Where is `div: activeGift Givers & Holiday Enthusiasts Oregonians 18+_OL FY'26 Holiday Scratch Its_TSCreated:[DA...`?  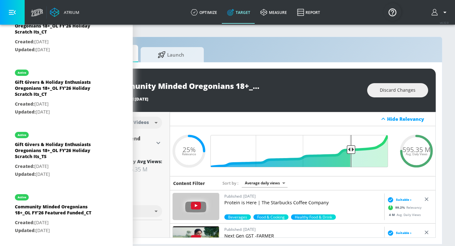
div: activeGift Givers & Holiday Enthusiasts Oregonians 18+_OL FY'26 Holiday Scratch Its_TSCreated:[DA... is located at coordinates (66, 154).